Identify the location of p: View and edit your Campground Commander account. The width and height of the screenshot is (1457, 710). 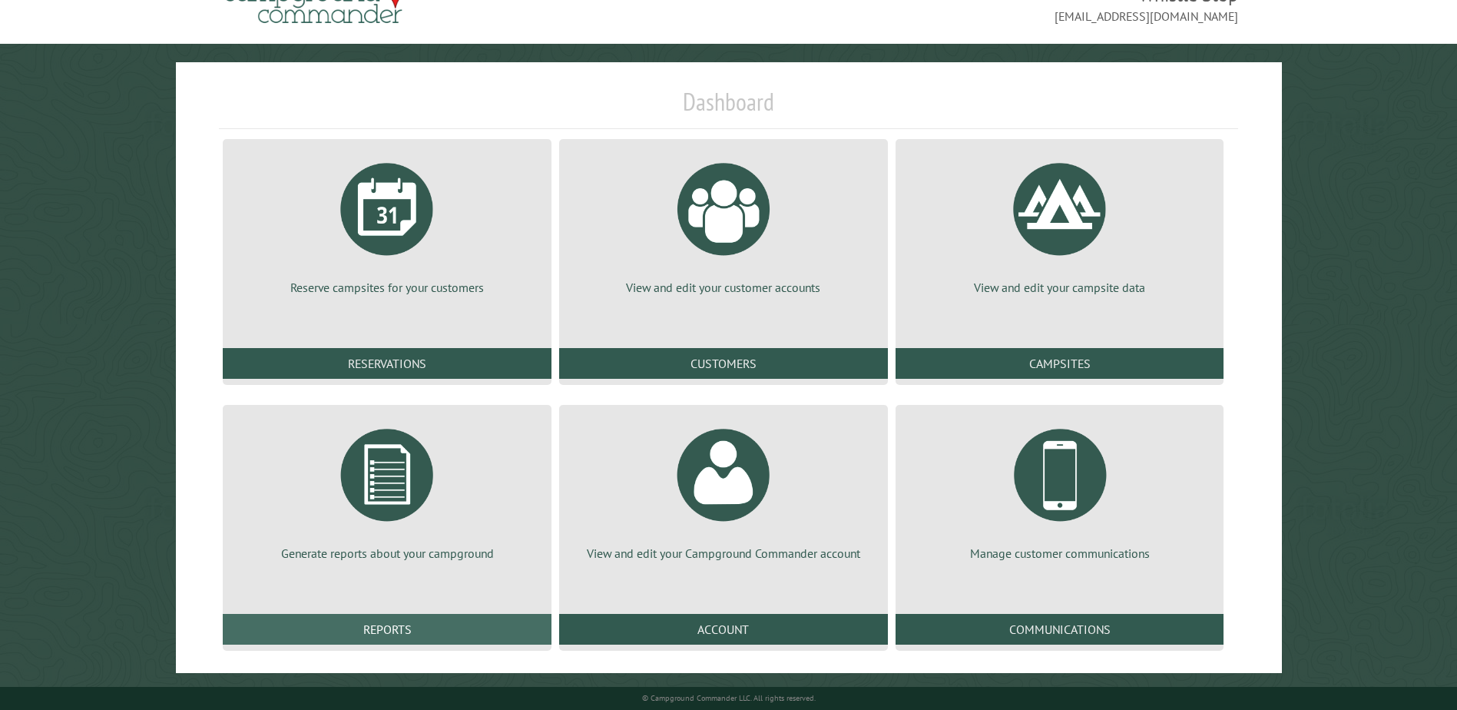
(723, 553).